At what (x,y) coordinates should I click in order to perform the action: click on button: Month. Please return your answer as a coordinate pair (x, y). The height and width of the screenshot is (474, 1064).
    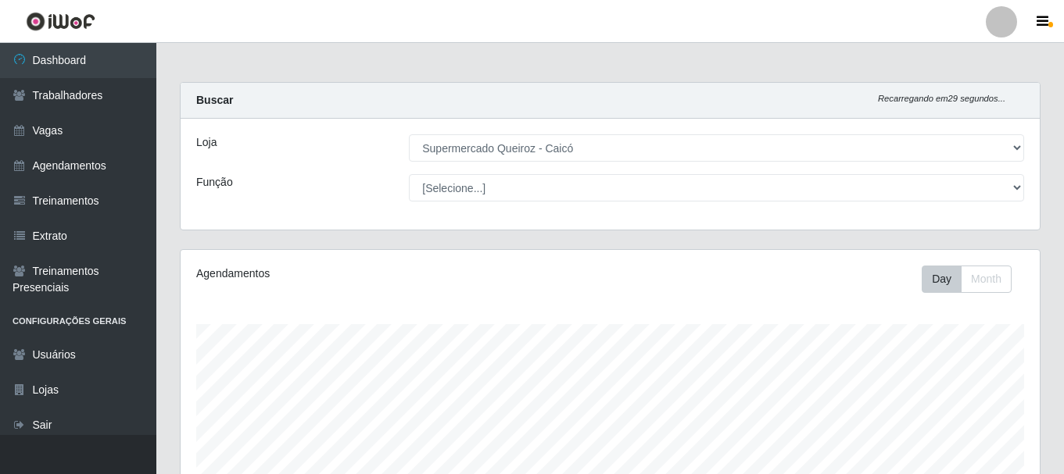
    Looking at the image, I should click on (986, 279).